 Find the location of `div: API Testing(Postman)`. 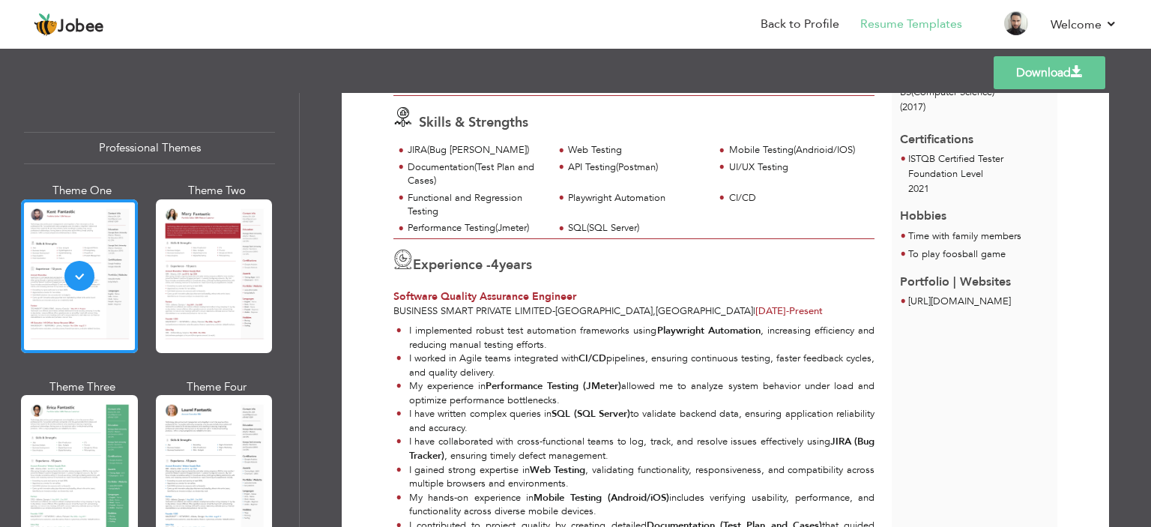

div: API Testing(Postman) is located at coordinates (636, 167).